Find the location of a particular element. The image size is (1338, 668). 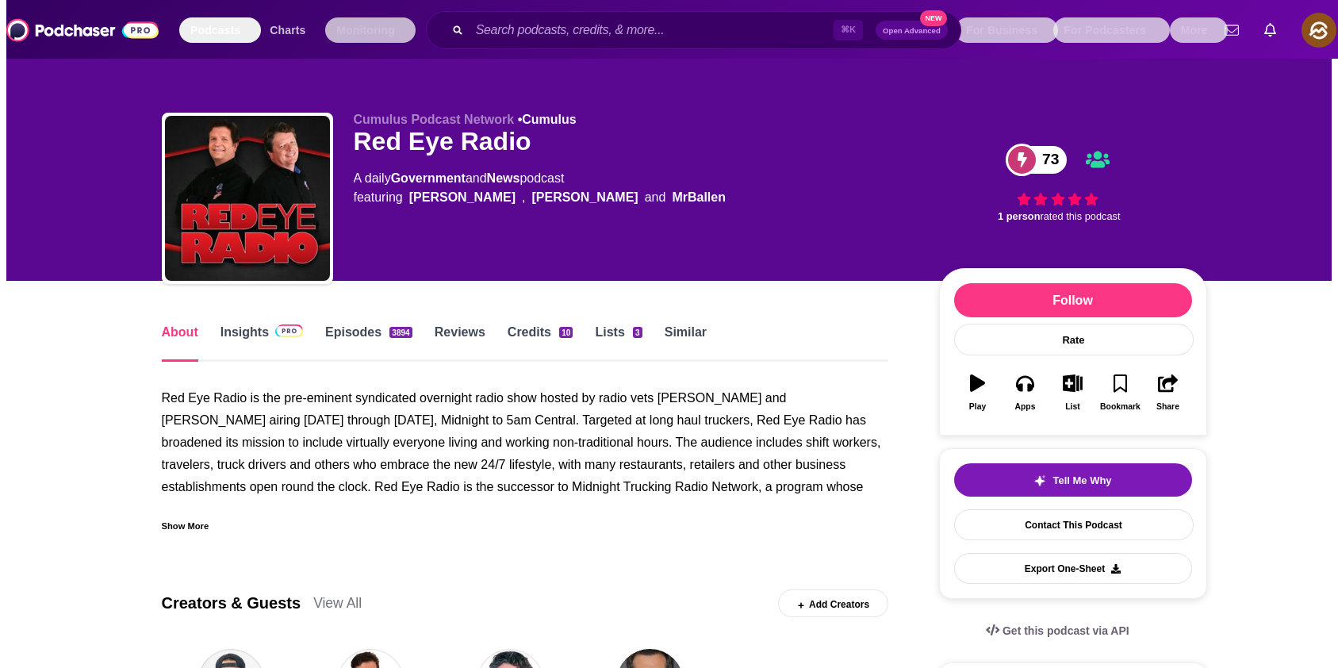

a: Contact This Podcast is located at coordinates (1074, 524).